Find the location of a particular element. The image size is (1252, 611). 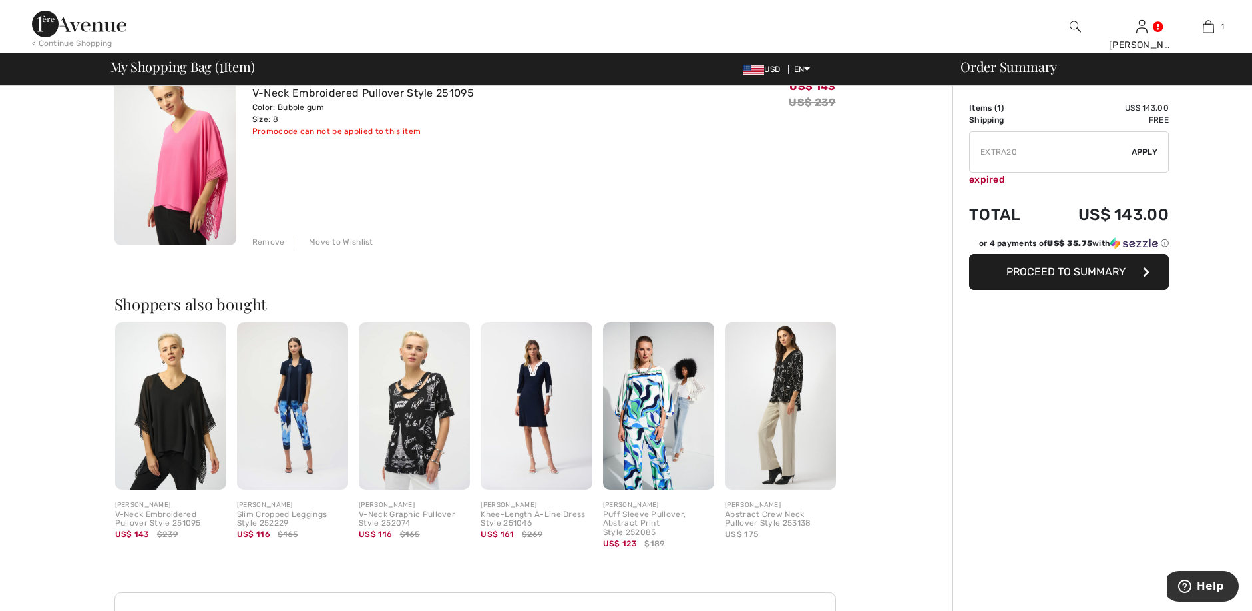

div: V-Neck Graphic Pullover Style 252074 is located at coordinates (414, 519).